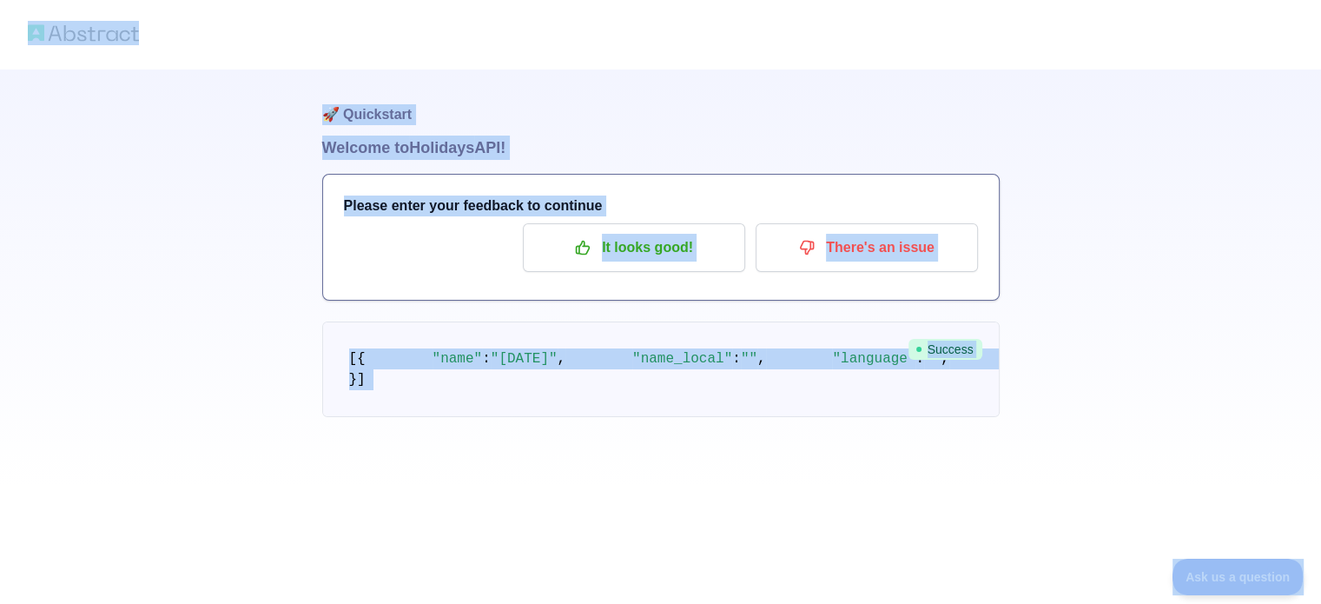 The image size is (1321, 604). Describe the element at coordinates (634, 248) in the screenshot. I see `p: It looks good!` at that location.